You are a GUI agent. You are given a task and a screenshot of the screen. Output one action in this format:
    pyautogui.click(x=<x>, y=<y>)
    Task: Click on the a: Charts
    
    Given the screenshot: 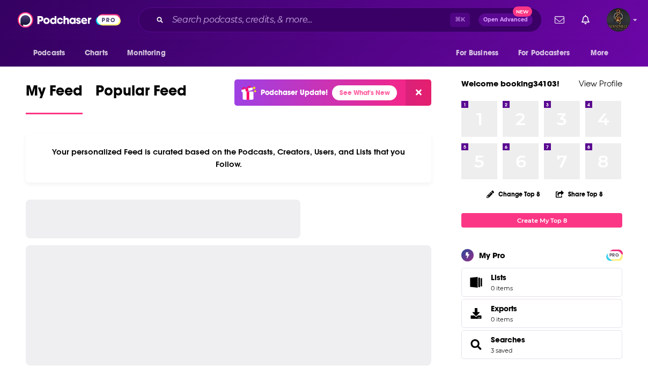 What is the action you would take?
    pyautogui.click(x=96, y=53)
    